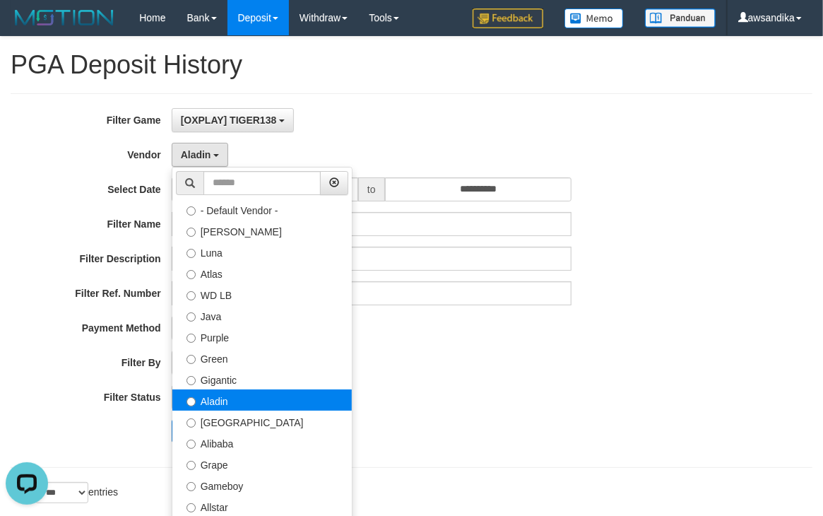 The height and width of the screenshot is (516, 823). What do you see at coordinates (191, 338) in the screenshot?
I see `input: Purple` at bounding box center [191, 338].